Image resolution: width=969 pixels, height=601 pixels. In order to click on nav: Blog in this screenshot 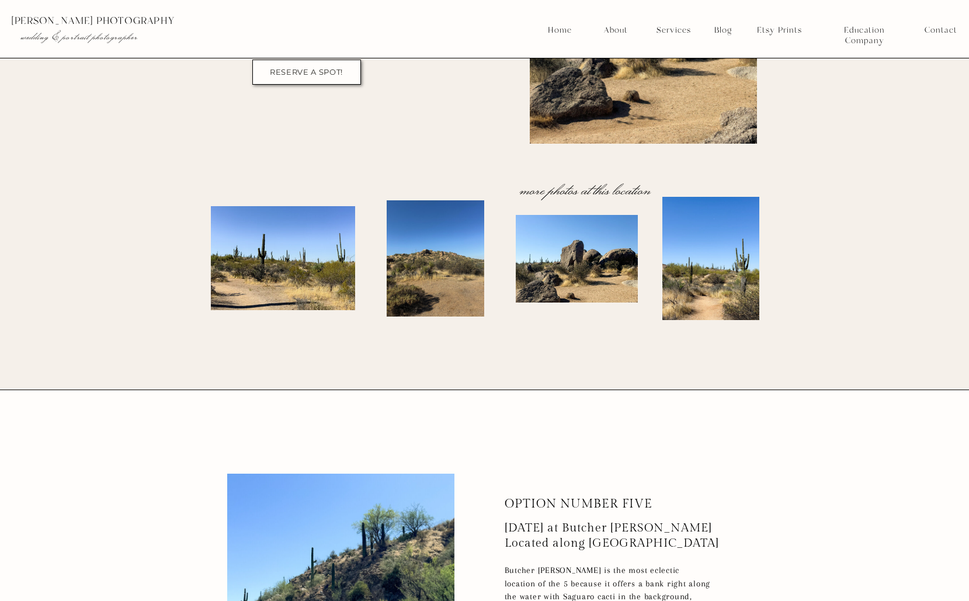, I will do `click(723, 30)`.